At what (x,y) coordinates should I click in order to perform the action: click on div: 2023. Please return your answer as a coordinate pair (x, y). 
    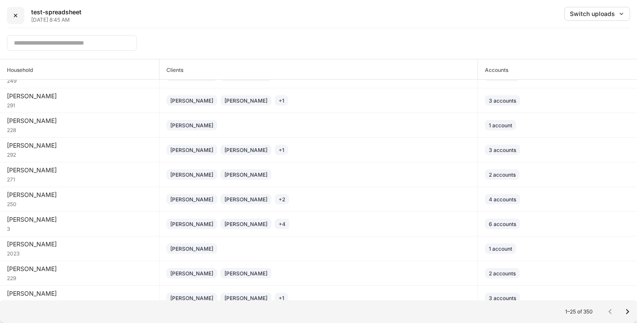
    Looking at the image, I should click on (79, 253).